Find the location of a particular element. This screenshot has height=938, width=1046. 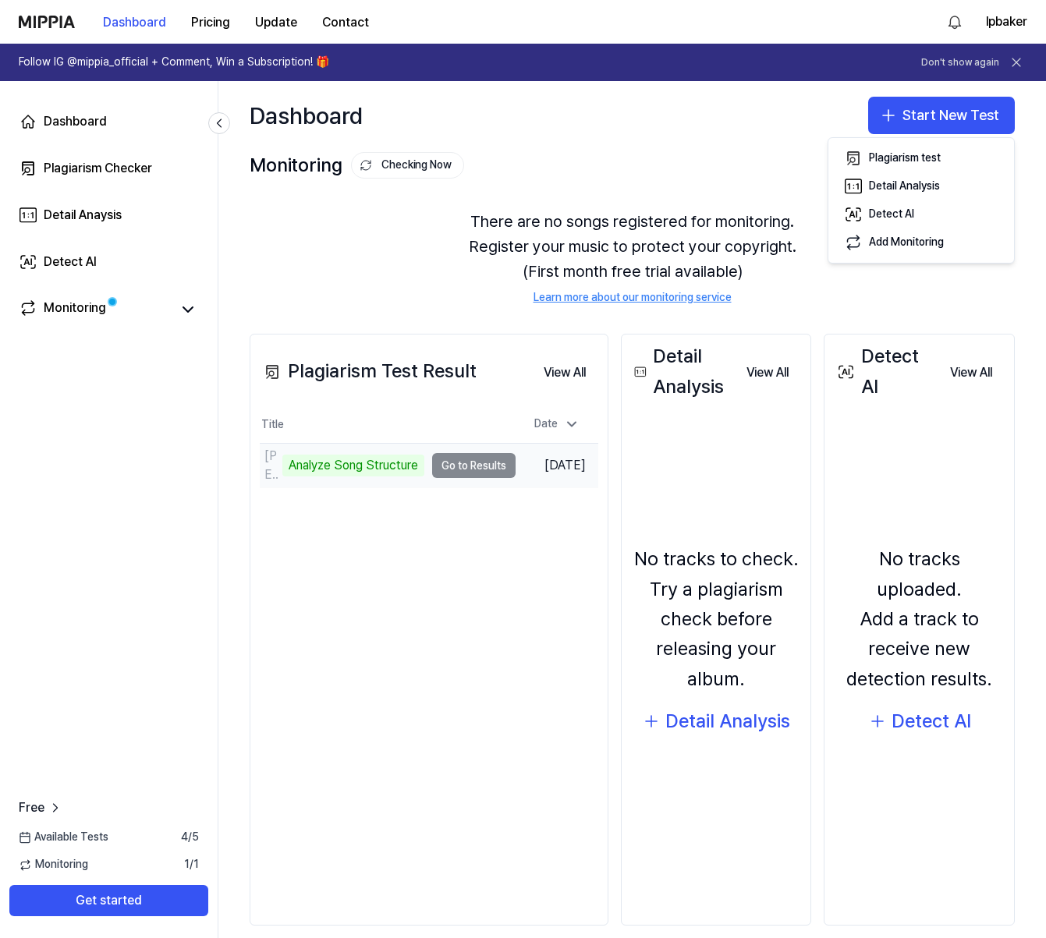

div: Detail Anaysis is located at coordinates (83, 215).